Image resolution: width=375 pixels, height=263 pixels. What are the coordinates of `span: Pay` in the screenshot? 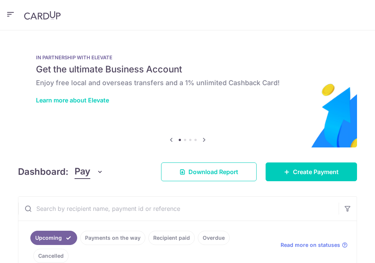 It's located at (83, 172).